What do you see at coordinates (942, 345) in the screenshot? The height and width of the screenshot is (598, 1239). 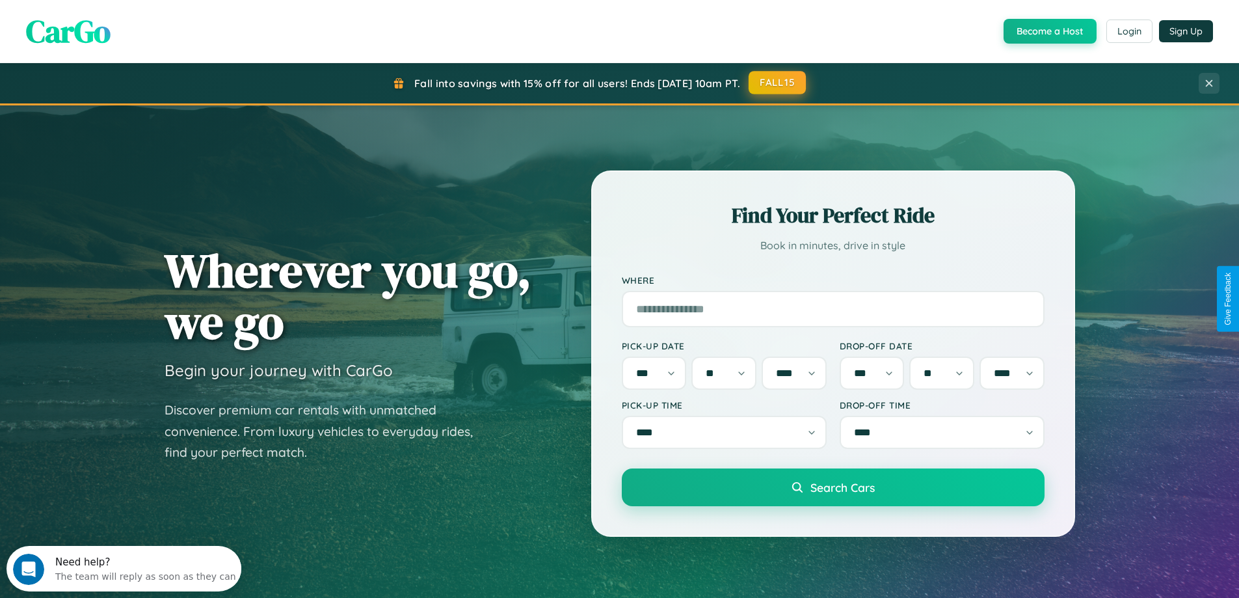 I see `label: Drop-off Date` at bounding box center [942, 345].